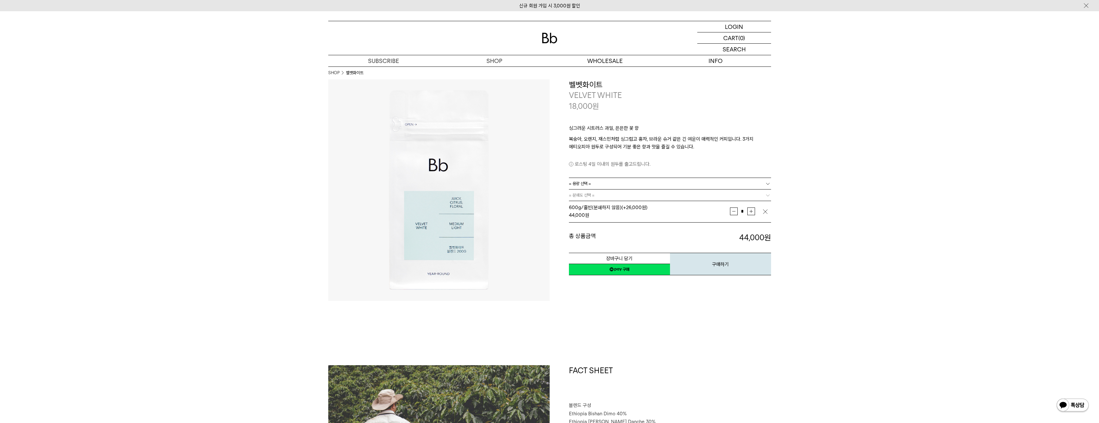  I want to click on p: WHOLESALE, so click(605, 61).